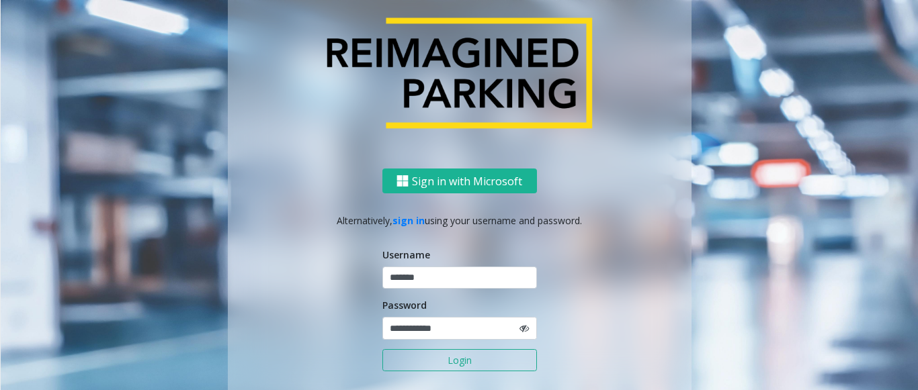 Image resolution: width=918 pixels, height=390 pixels. What do you see at coordinates (460, 181) in the screenshot?
I see `button: Sign in with Microsoft` at bounding box center [460, 181].